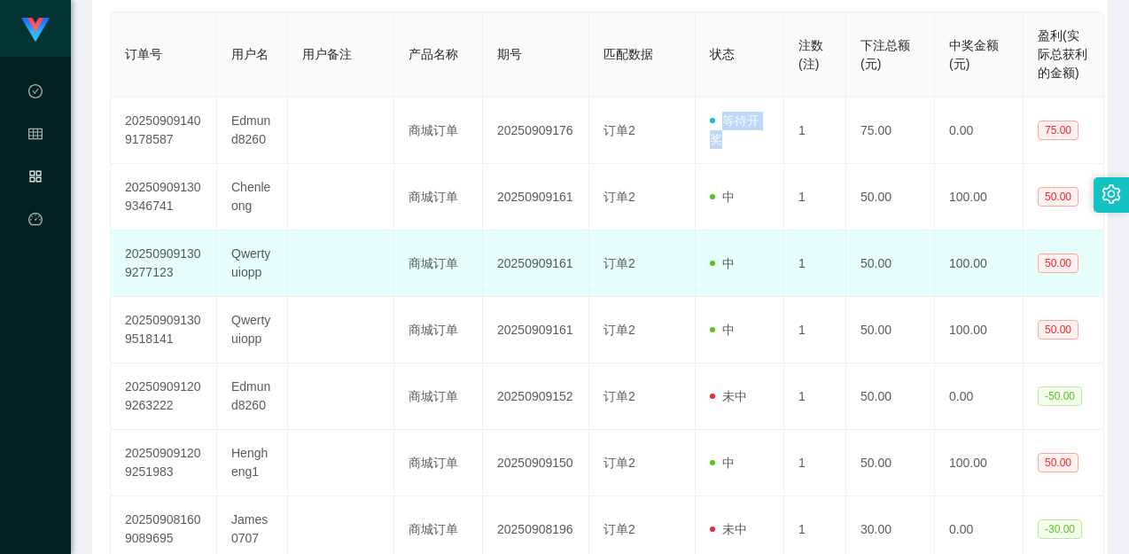  I want to click on td: 202509091409178587, so click(164, 130).